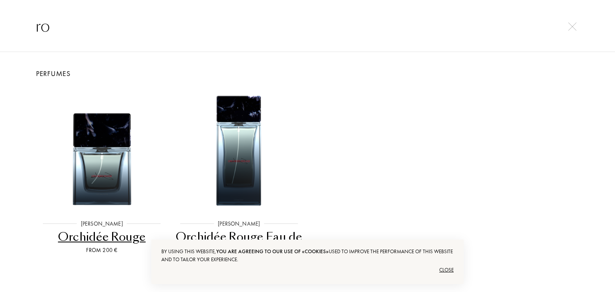 Image resolution: width=615 pixels, height=292 pixels. What do you see at coordinates (308, 73) in the screenshot?
I see `div: Perfumes` at bounding box center [308, 73].